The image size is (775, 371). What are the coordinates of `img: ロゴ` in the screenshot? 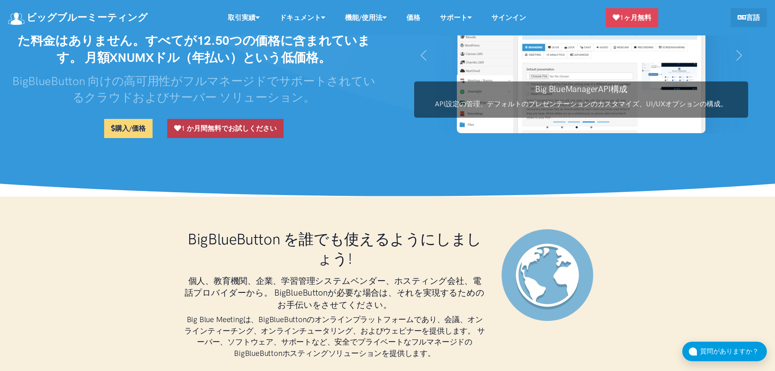 It's located at (16, 19).